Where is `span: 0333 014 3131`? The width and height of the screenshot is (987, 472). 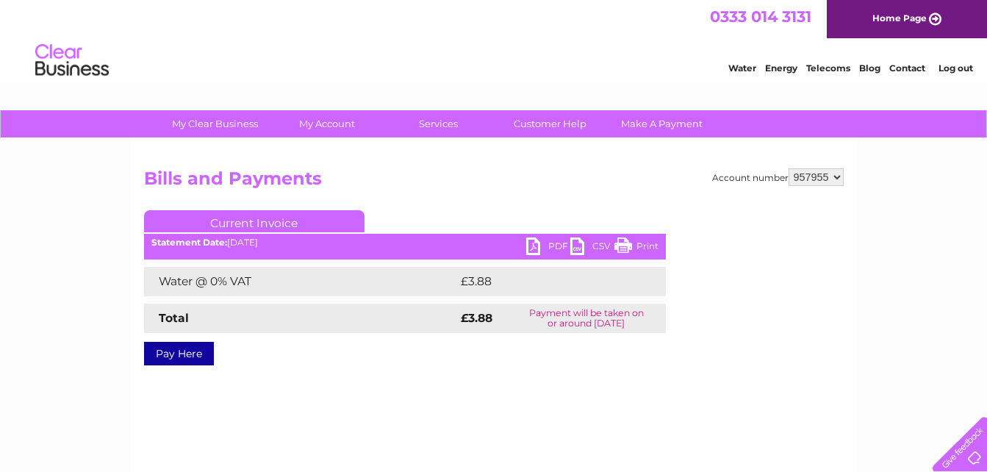 span: 0333 014 3131 is located at coordinates (761, 16).